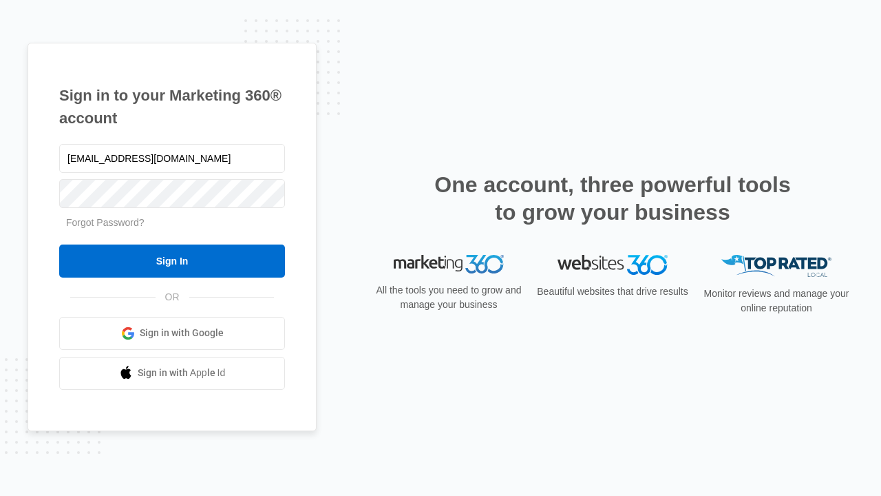 The image size is (881, 496). Describe the element at coordinates (613, 264) in the screenshot. I see `img: Websites 360` at that location.